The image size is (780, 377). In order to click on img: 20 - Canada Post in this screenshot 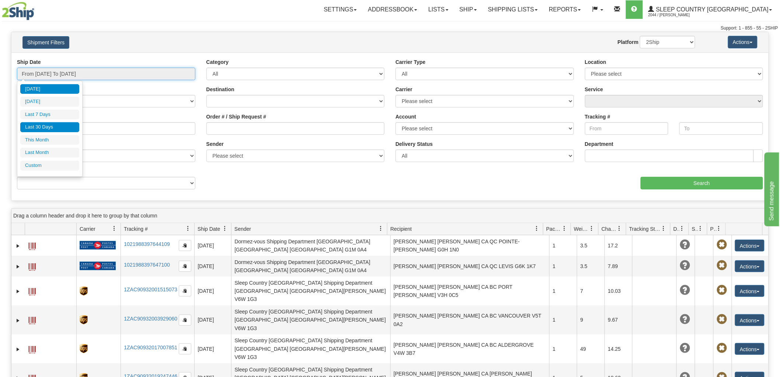, I will do `click(98, 266)`.